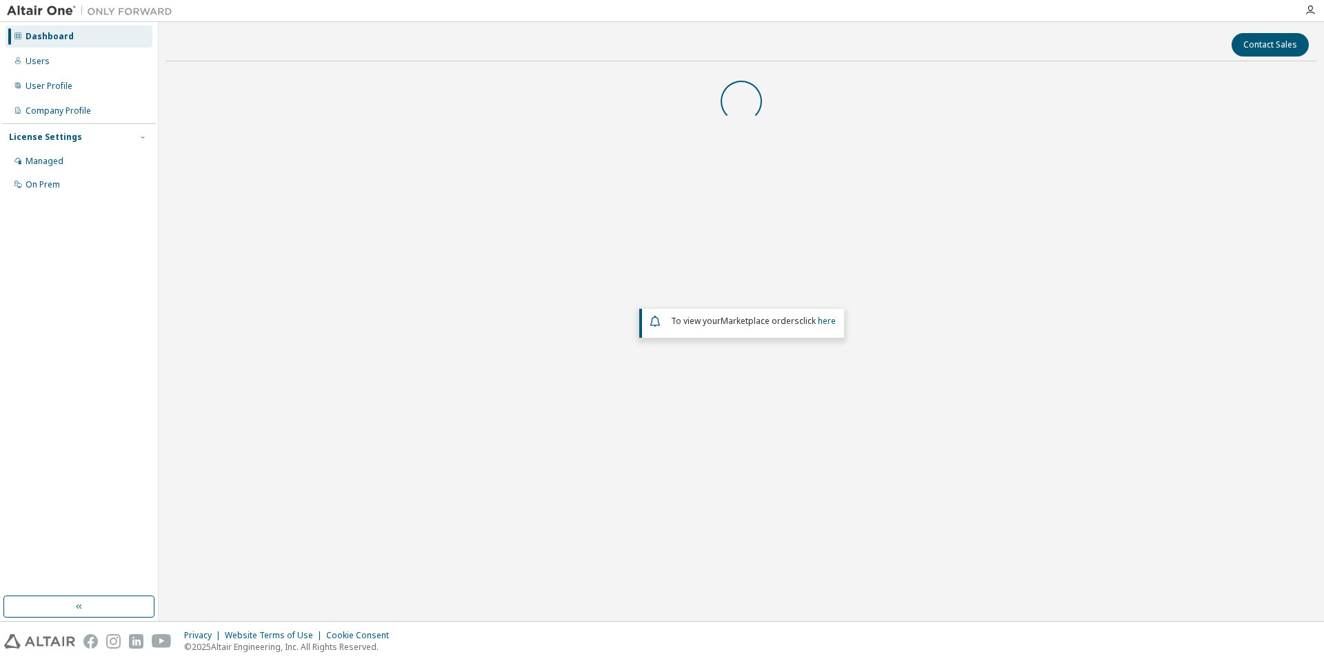  Describe the element at coordinates (50, 37) in the screenshot. I see `div: Dashboard` at that location.